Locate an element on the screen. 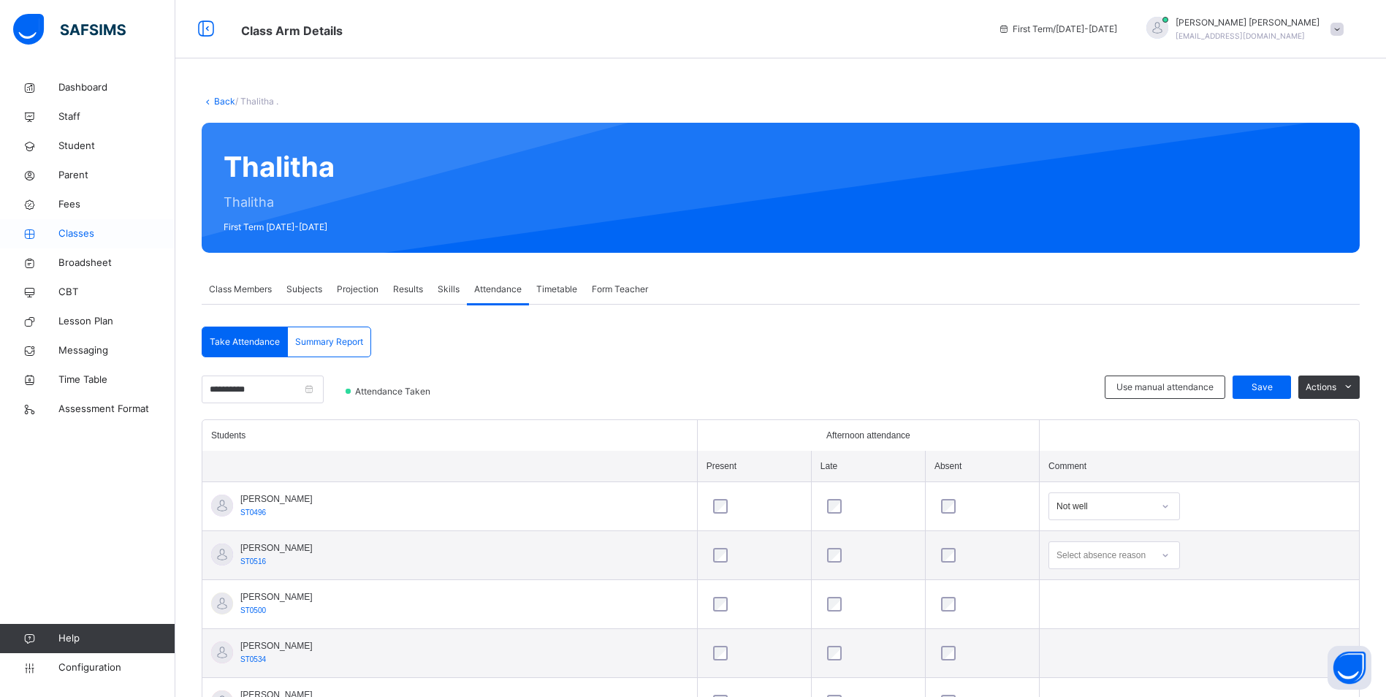 This screenshot has width=1386, height=697. span: Student is located at coordinates (117, 146).